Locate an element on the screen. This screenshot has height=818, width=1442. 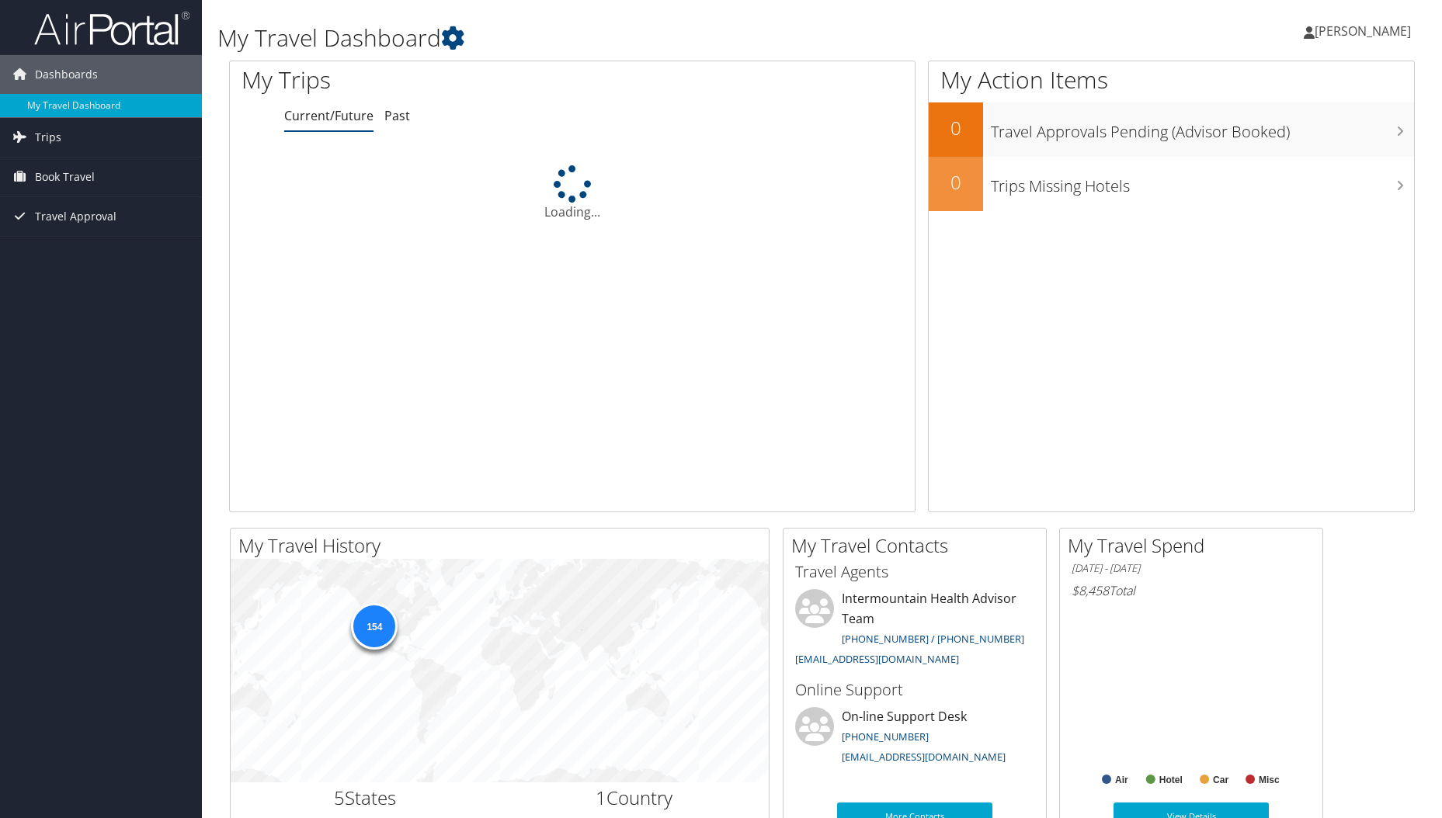
h3: Travel Agents is located at coordinates (915, 572).